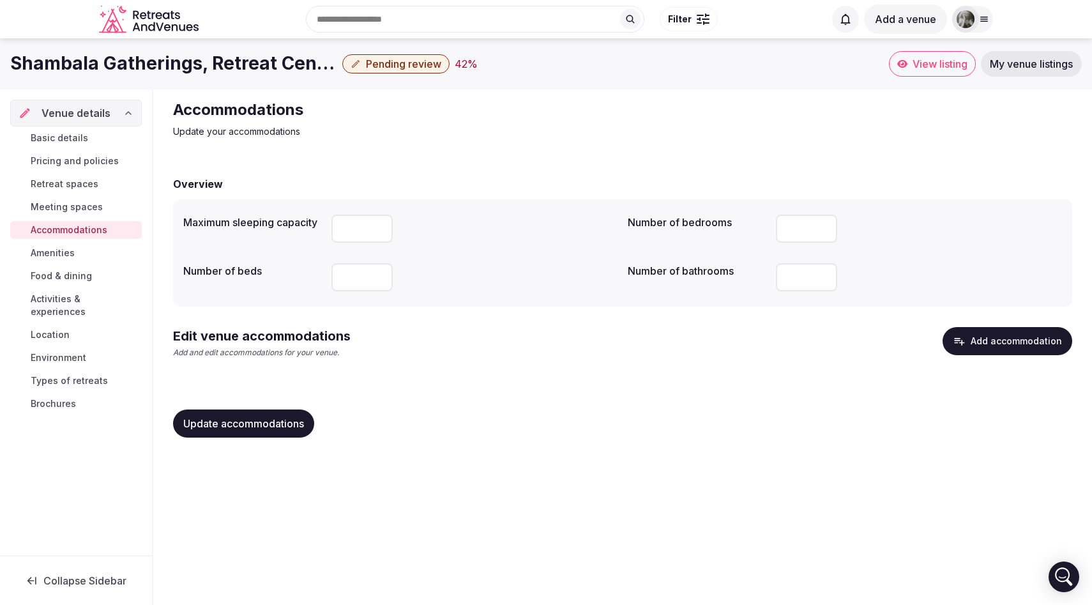 The image size is (1092, 605). I want to click on span: Update accommodations, so click(243, 423).